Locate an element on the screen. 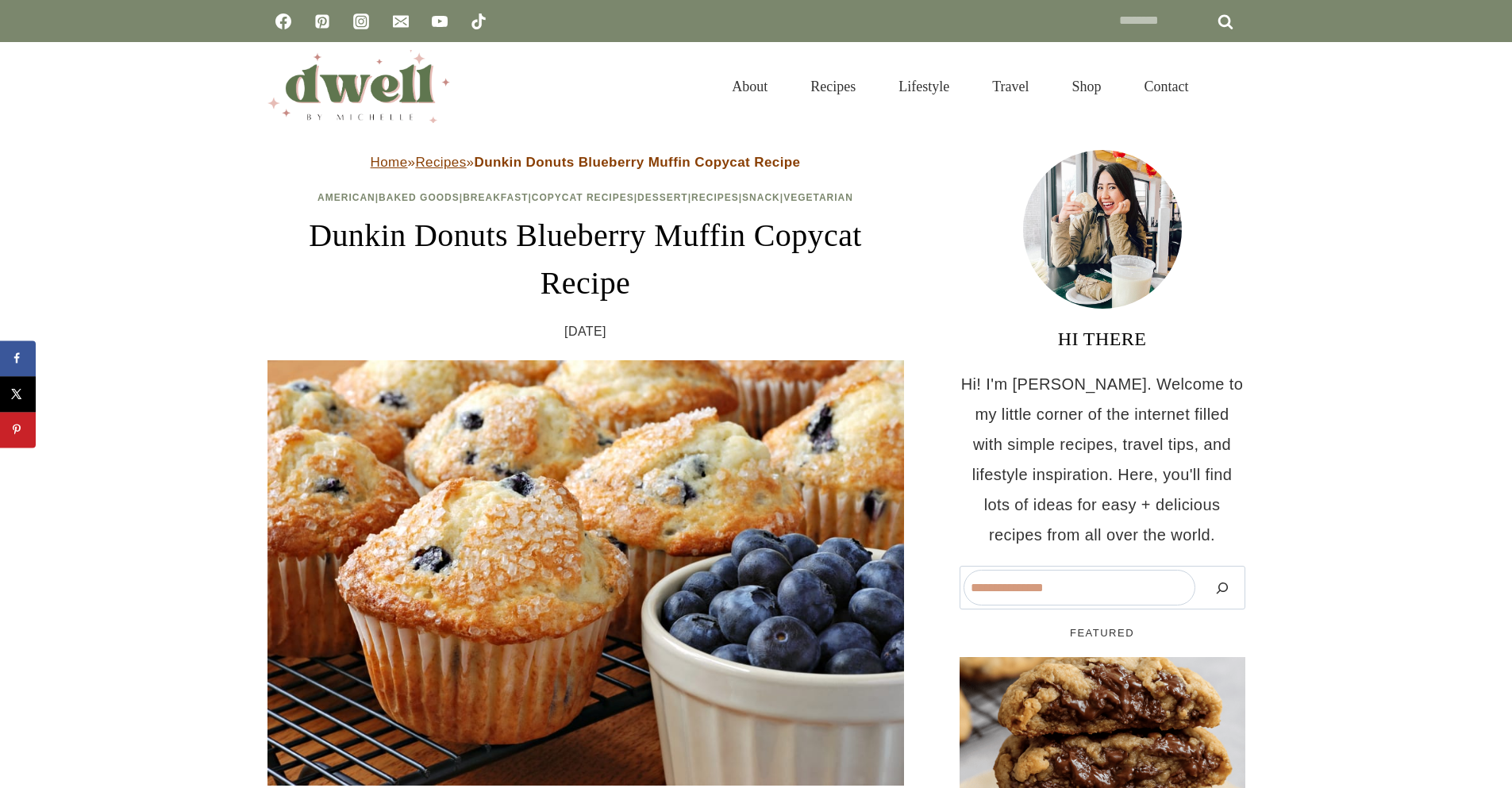 Image resolution: width=1512 pixels, height=788 pixels. a: Facebook is located at coordinates (283, 22).